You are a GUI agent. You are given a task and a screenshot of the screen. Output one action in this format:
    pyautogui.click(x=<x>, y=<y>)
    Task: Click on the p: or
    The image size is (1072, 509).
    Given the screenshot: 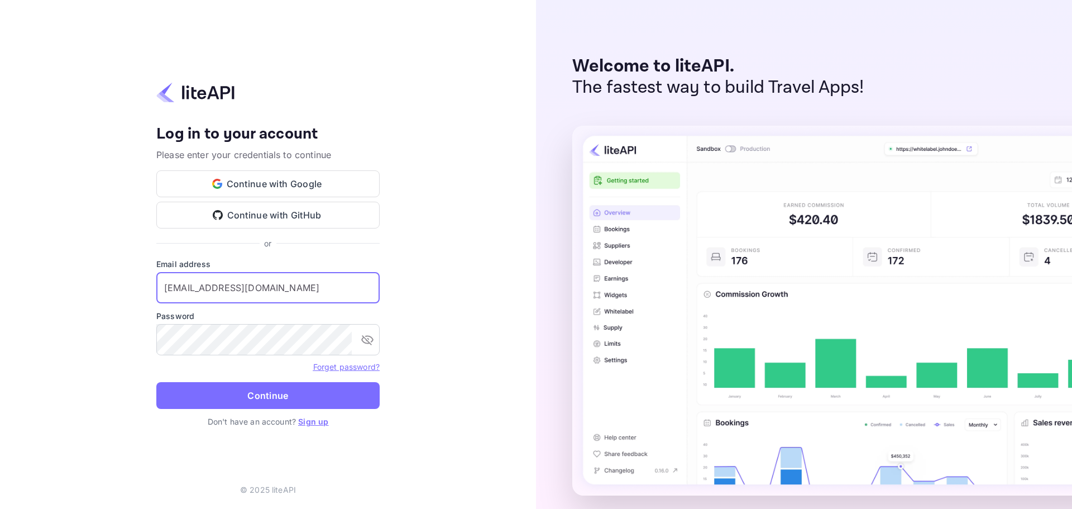 What is the action you would take?
    pyautogui.click(x=267, y=243)
    